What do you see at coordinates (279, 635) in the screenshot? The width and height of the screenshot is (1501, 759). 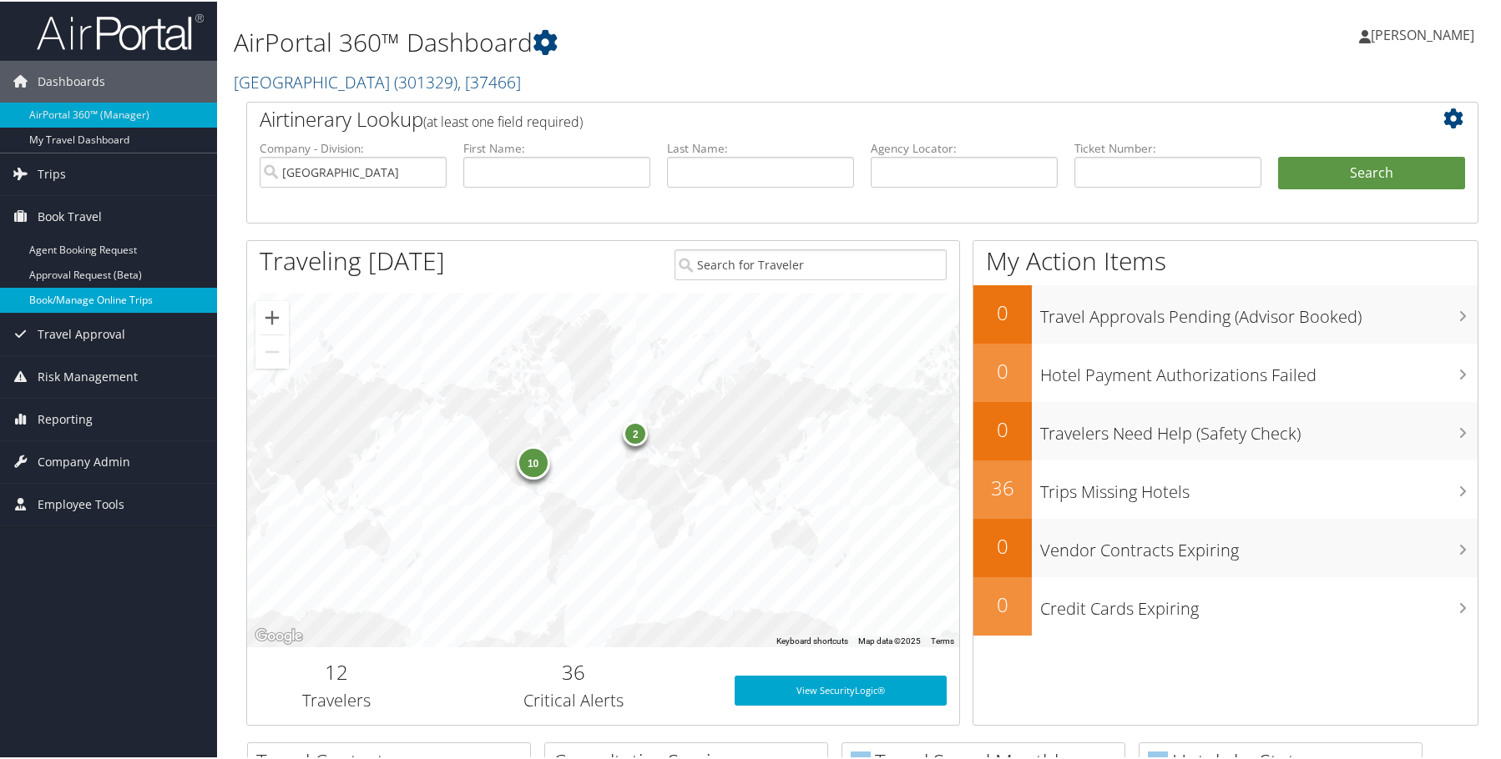 I see `a: Open this area in Google Maps (opens a new window)` at bounding box center [279, 635].